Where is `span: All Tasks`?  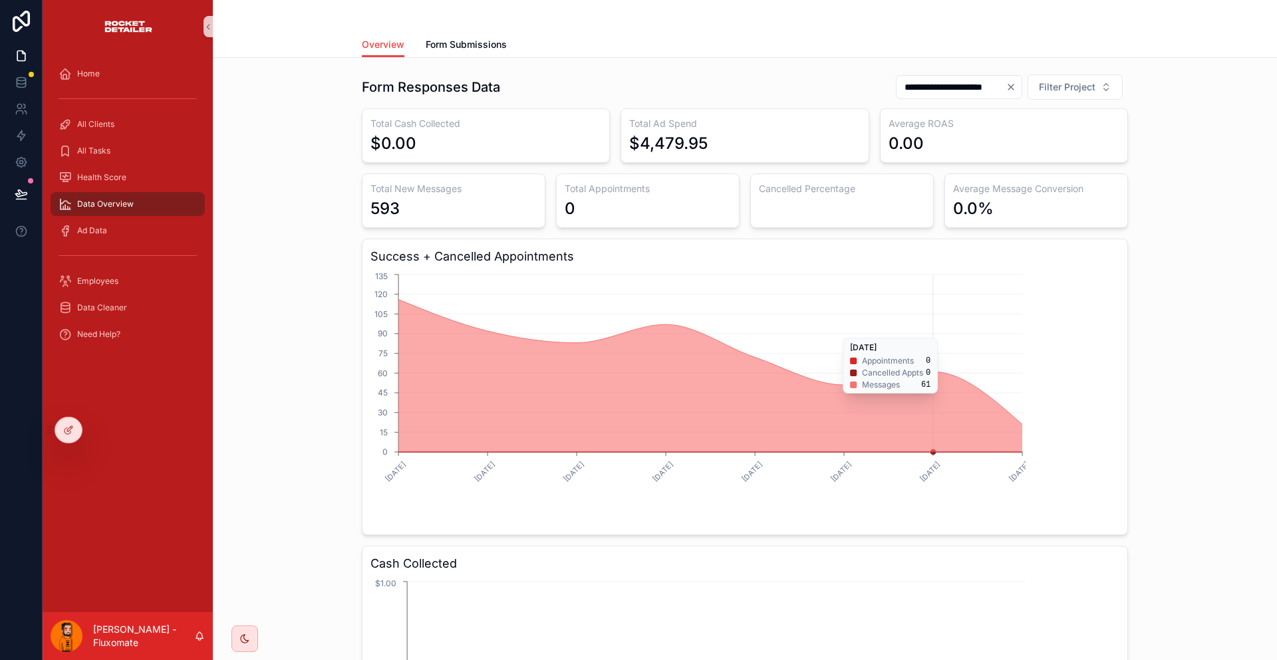
span: All Tasks is located at coordinates (94, 151).